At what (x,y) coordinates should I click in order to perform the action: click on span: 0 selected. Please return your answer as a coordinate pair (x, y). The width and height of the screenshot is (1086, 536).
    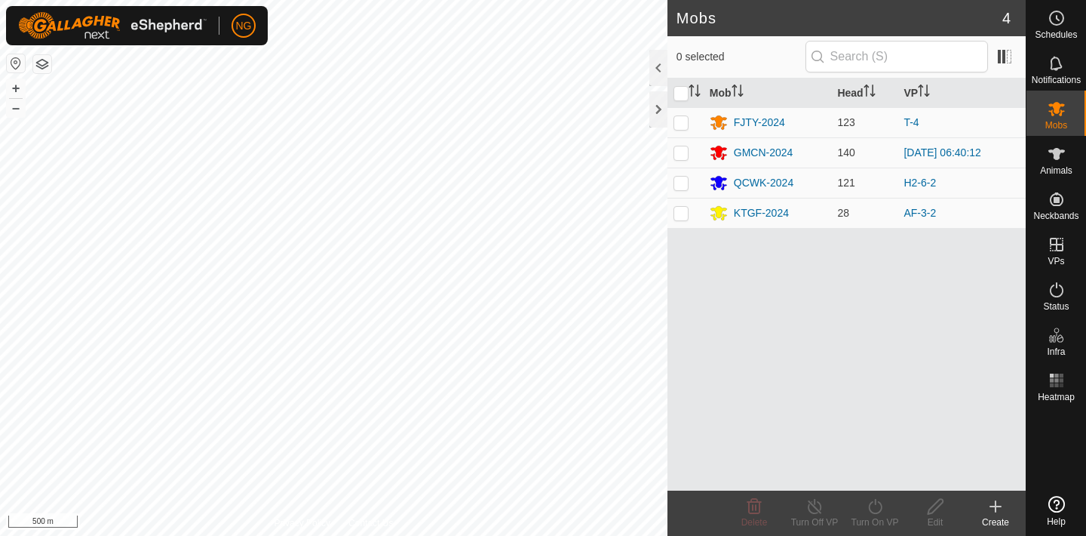
    Looking at the image, I should click on (741, 57).